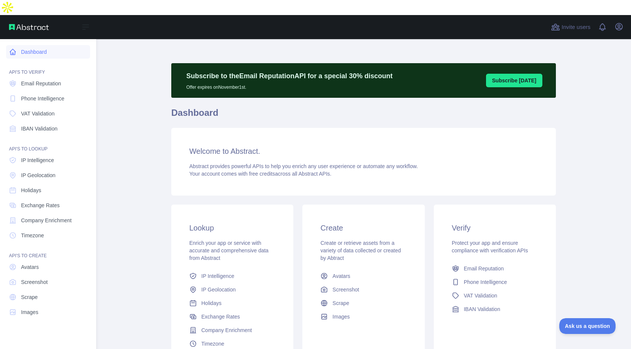 The width and height of the screenshot is (631, 349). What do you see at coordinates (229, 250) in the screenshot?
I see `span: Enrich your app or service with accurate and comprehensive data from Abstract` at bounding box center [229, 250].